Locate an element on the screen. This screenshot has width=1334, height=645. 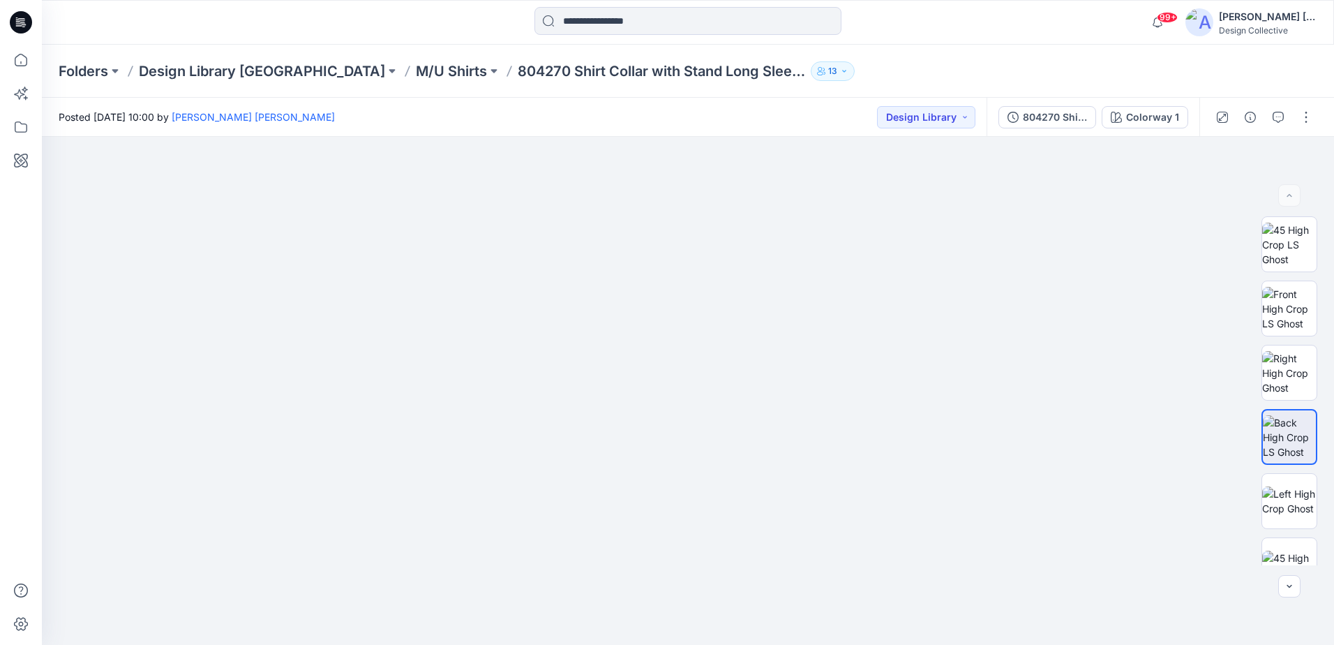
p: 804270 Shirt Collar with Stand Long Sleeve Shirt is located at coordinates (662, 71).